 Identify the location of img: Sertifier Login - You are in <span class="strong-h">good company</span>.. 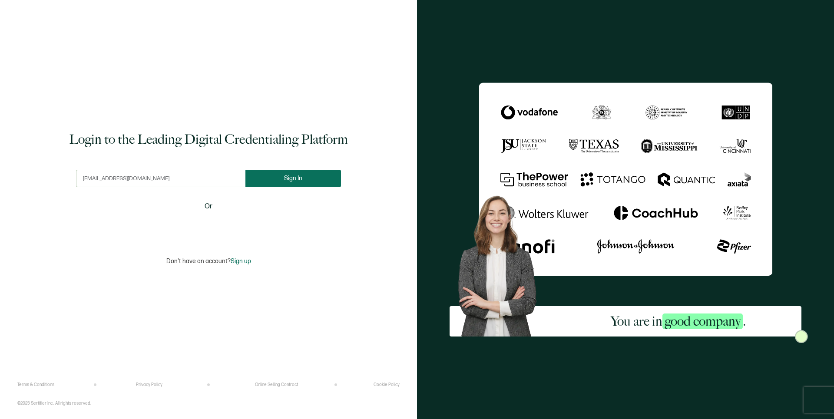
(626, 179).